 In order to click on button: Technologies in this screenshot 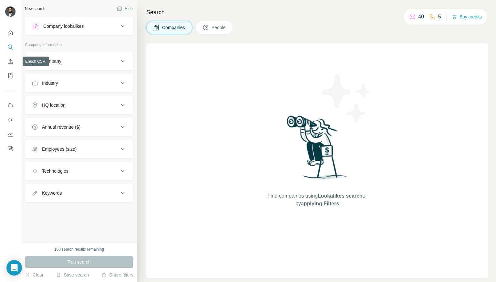, I will do `click(79, 171)`.